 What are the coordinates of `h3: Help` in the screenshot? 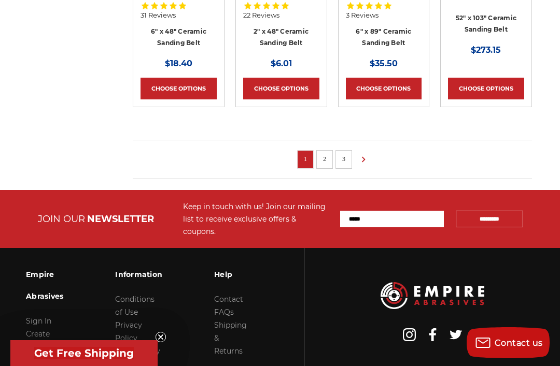 It's located at (230, 275).